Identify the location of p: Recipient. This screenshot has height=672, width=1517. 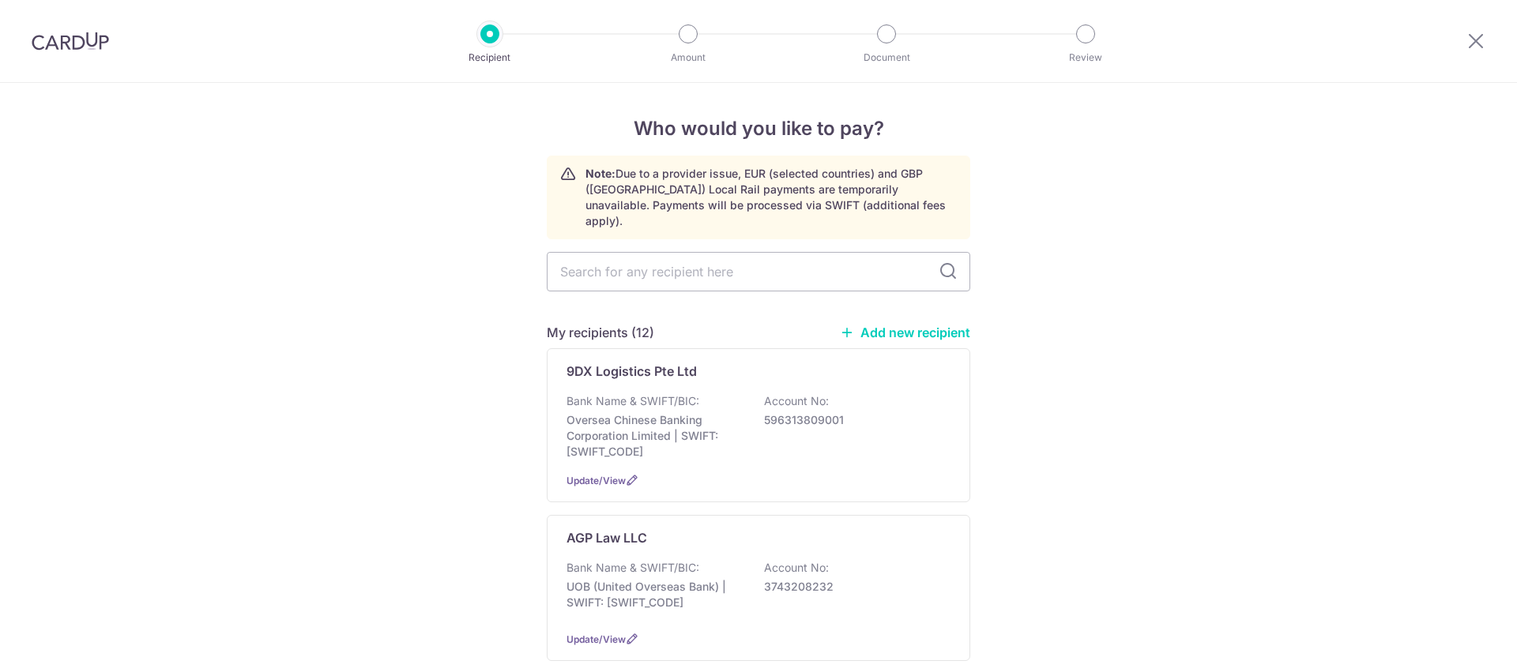
(490, 58).